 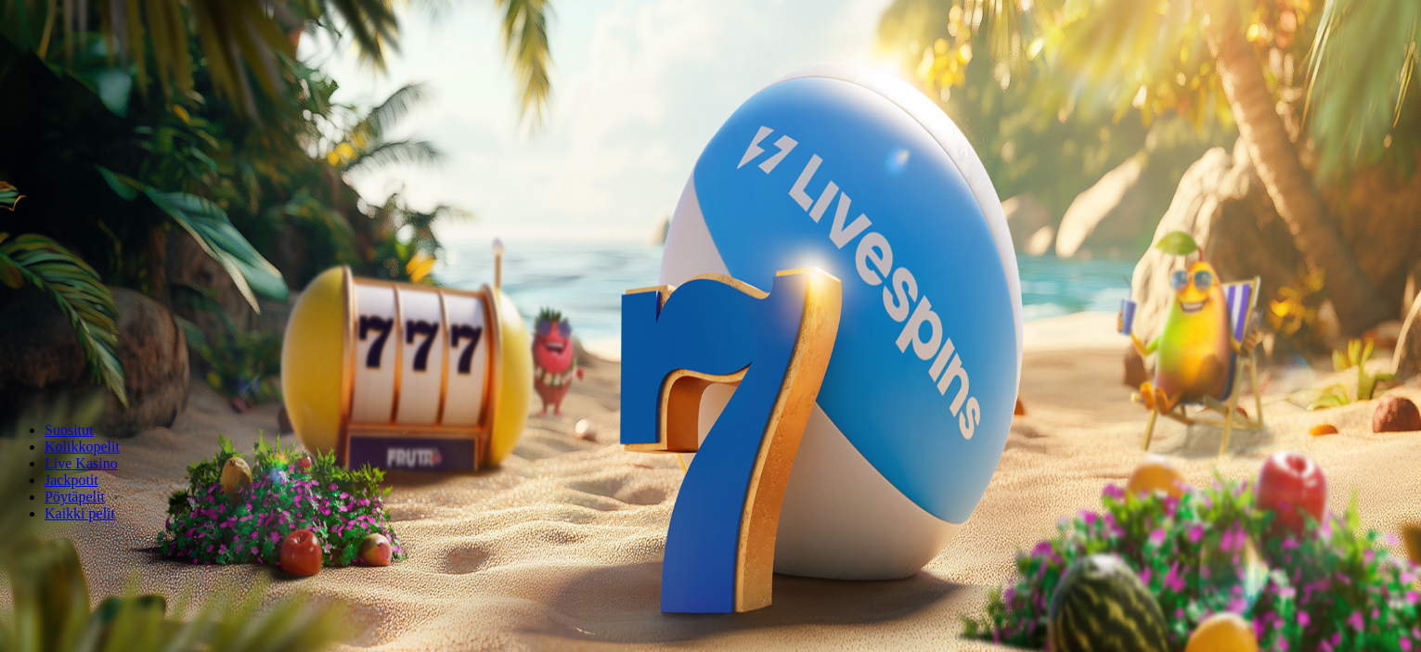 What do you see at coordinates (82, 446) in the screenshot?
I see `a: Kolikkopelit` at bounding box center [82, 446].